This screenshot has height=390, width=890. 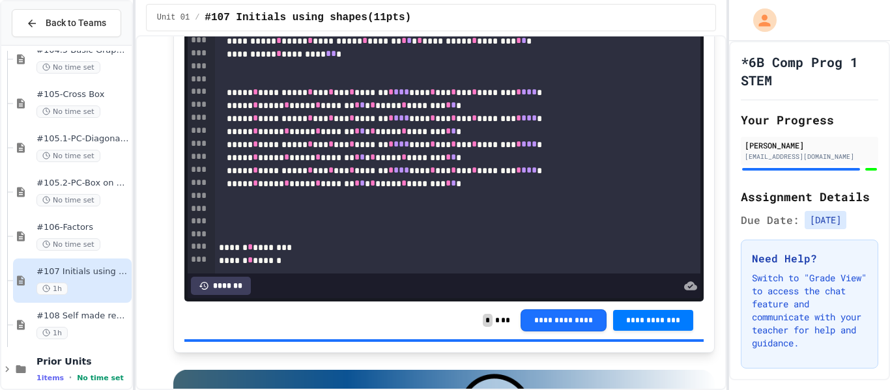 What do you see at coordinates (66, 23) in the screenshot?
I see `button: Back to Teams` at bounding box center [66, 23].